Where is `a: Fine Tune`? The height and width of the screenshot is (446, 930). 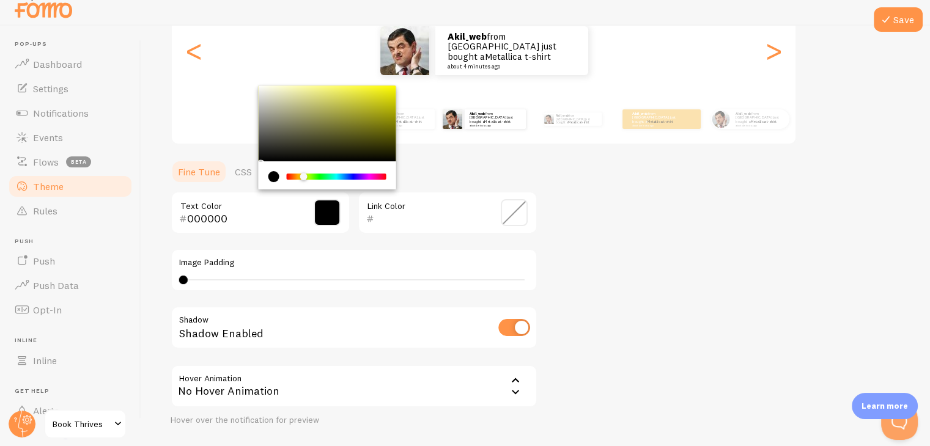
a: Fine Tune is located at coordinates (199, 172).